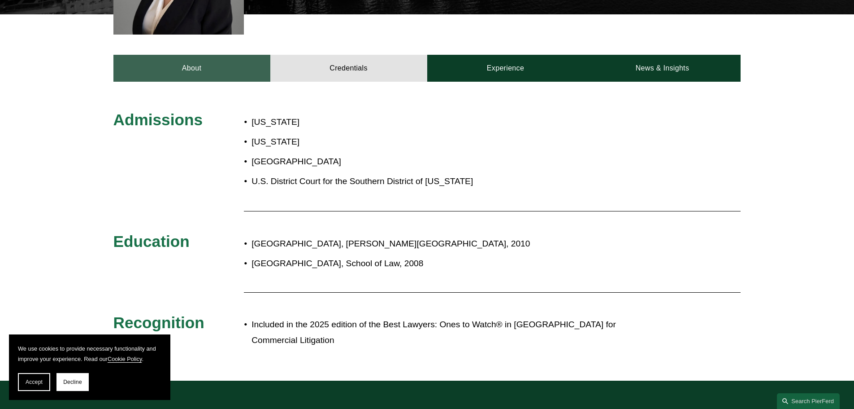 The width and height of the screenshot is (854, 409). What do you see at coordinates (158, 119) in the screenshot?
I see `span: Admissions` at bounding box center [158, 119].